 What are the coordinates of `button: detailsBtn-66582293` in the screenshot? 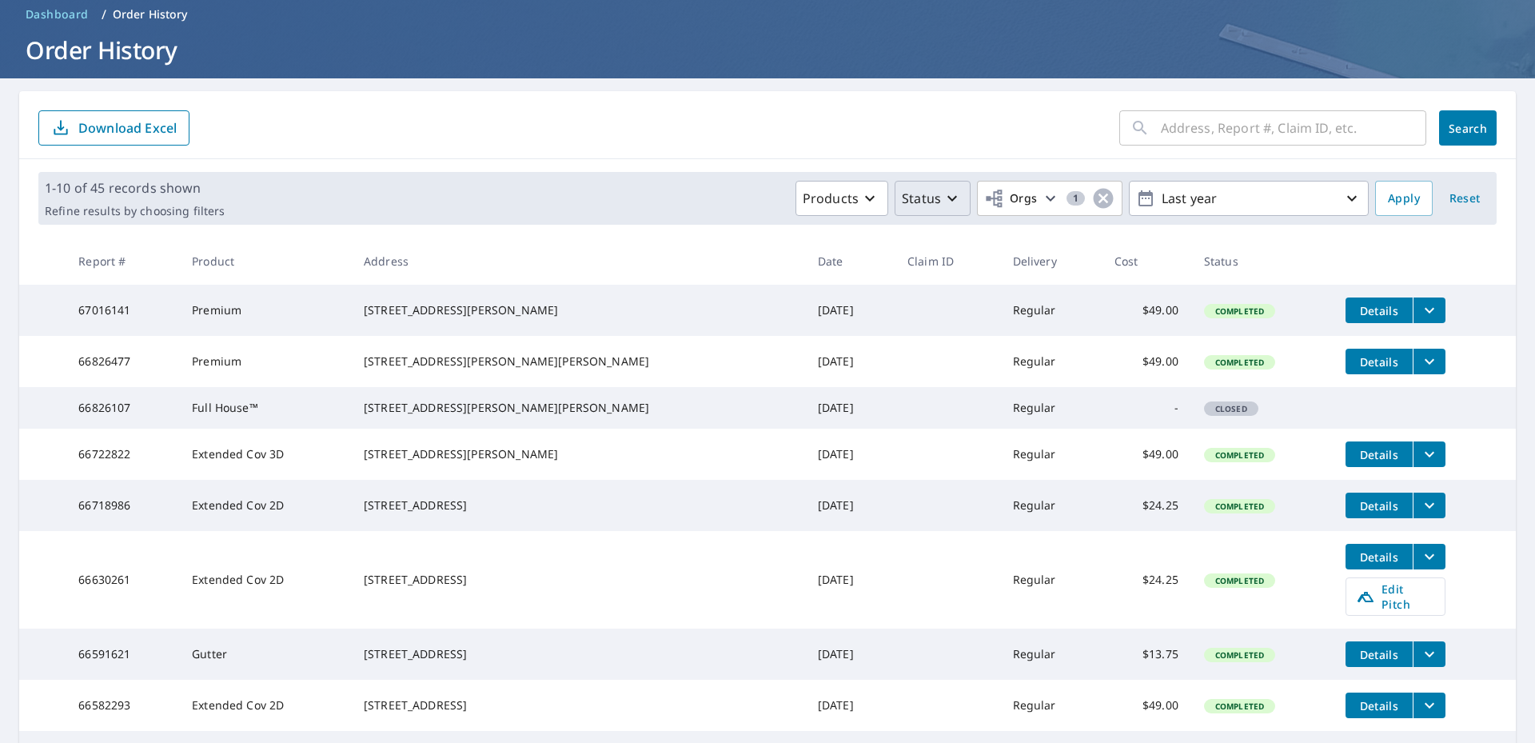 It's located at (1379, 705).